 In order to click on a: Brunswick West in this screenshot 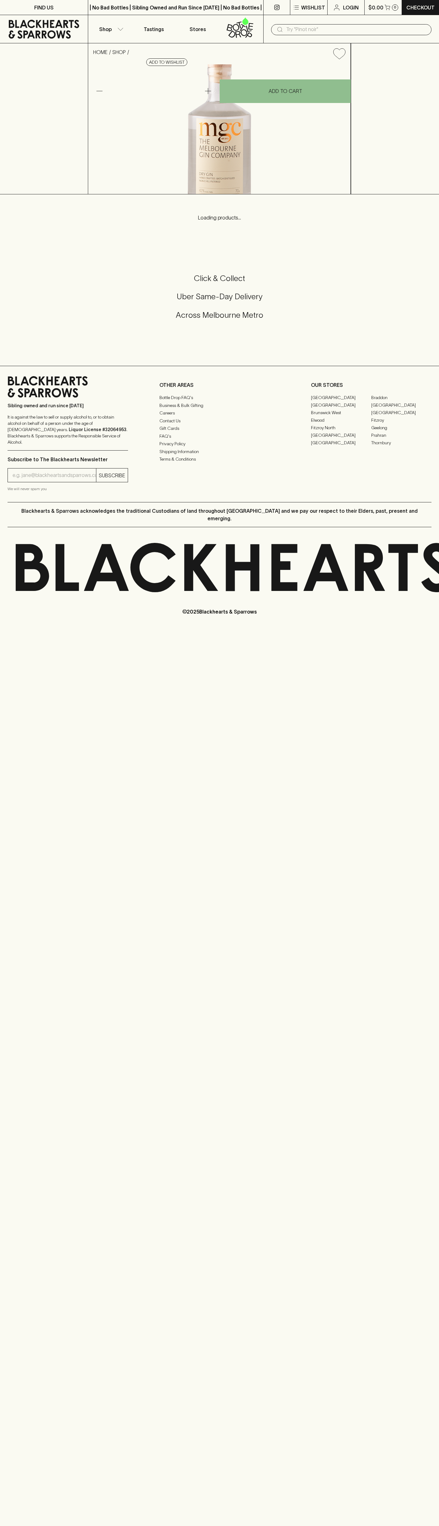, I will do `click(341, 412)`.